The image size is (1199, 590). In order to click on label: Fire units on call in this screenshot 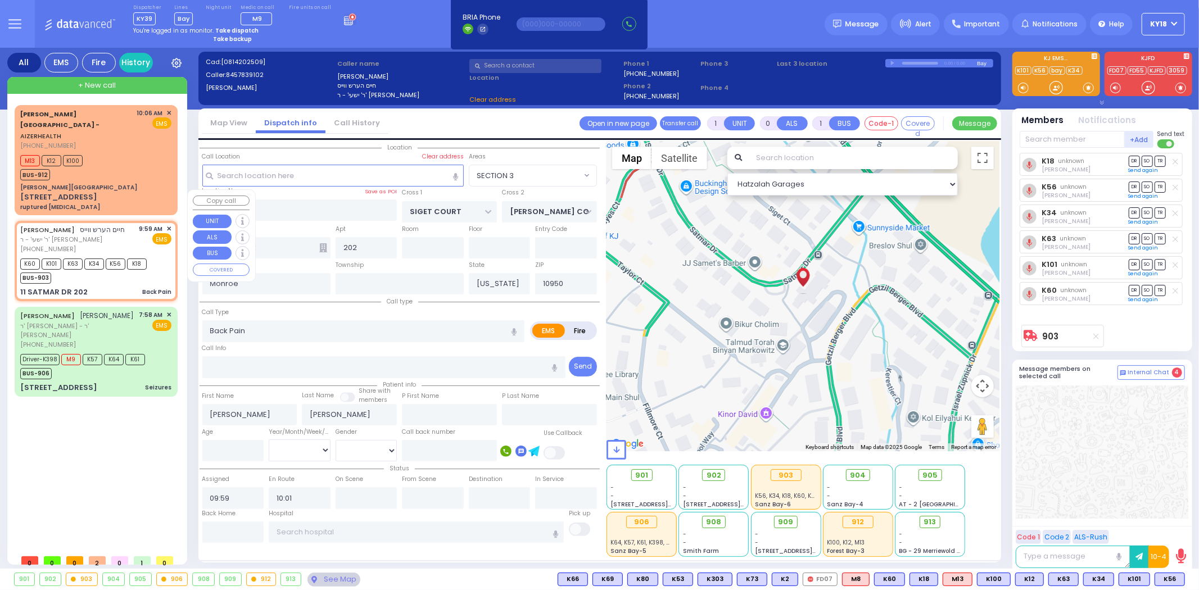, I will do `click(310, 8)`.